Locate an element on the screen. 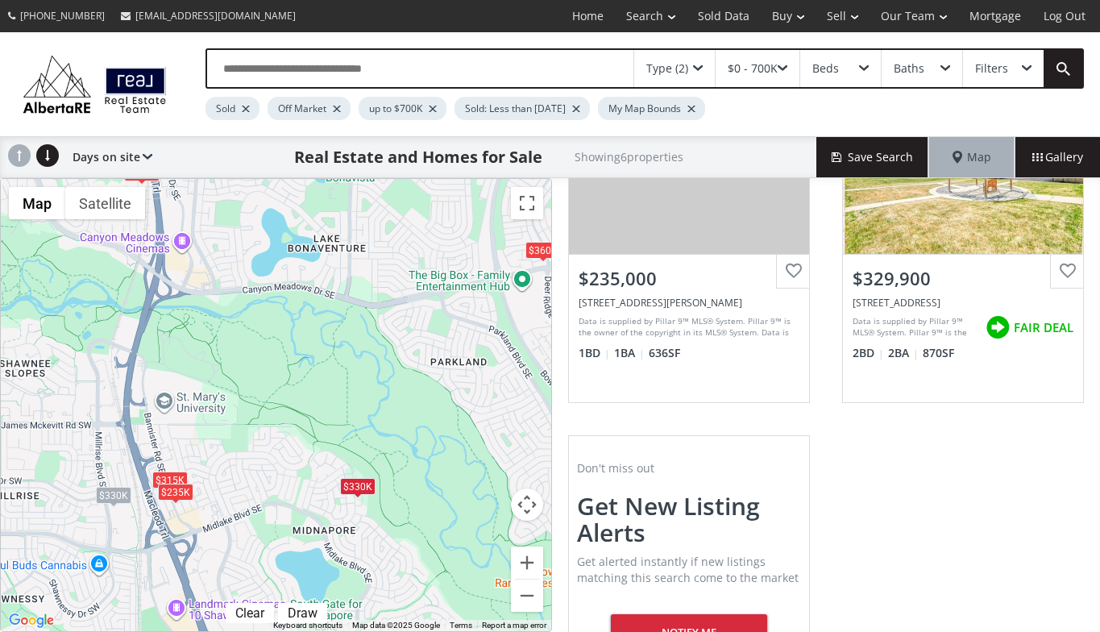 The height and width of the screenshot is (632, 1100). span: FAIR DEAL is located at coordinates (1043, 327).